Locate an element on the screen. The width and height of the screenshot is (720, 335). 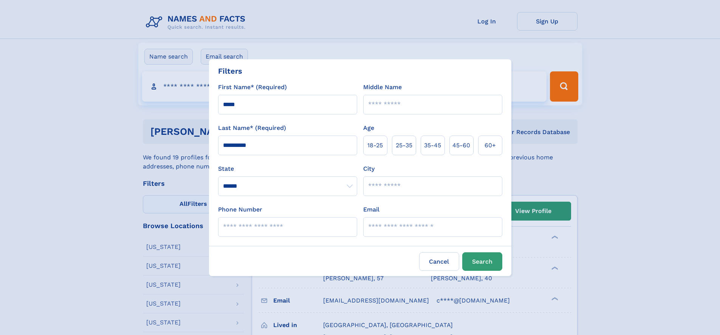
label: Middle Name is located at coordinates (382, 87).